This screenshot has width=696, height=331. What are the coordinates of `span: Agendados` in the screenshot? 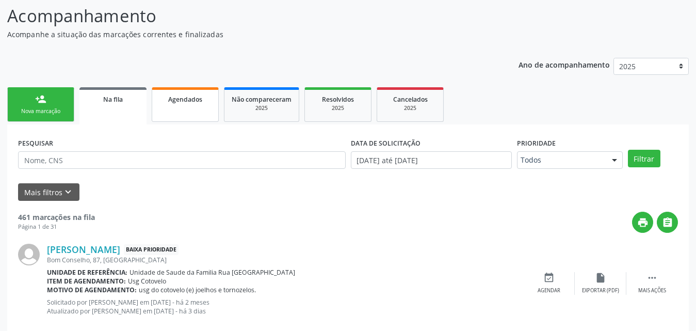 It's located at (185, 99).